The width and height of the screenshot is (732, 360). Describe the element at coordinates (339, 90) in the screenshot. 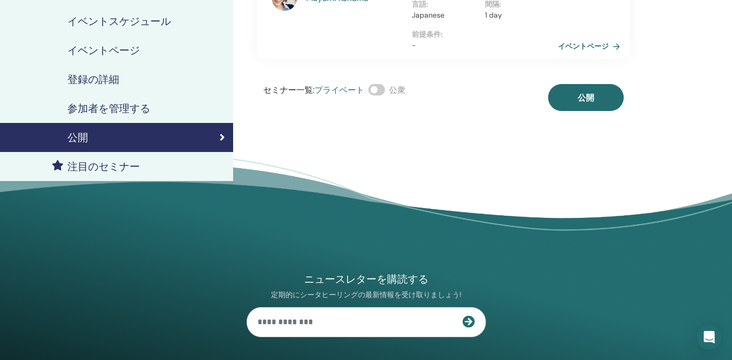

I see `span: プライベート` at that location.